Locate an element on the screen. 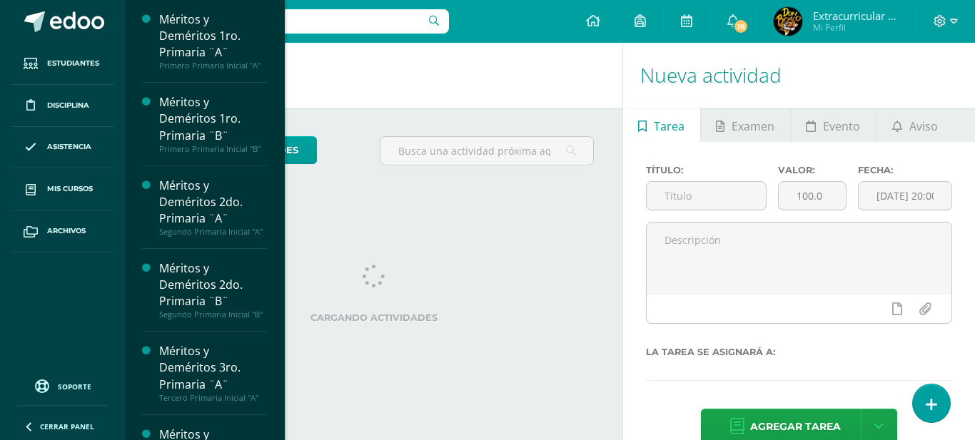 This screenshot has width=975, height=440. span: Extracurricular Deportes is located at coordinates (856, 16).